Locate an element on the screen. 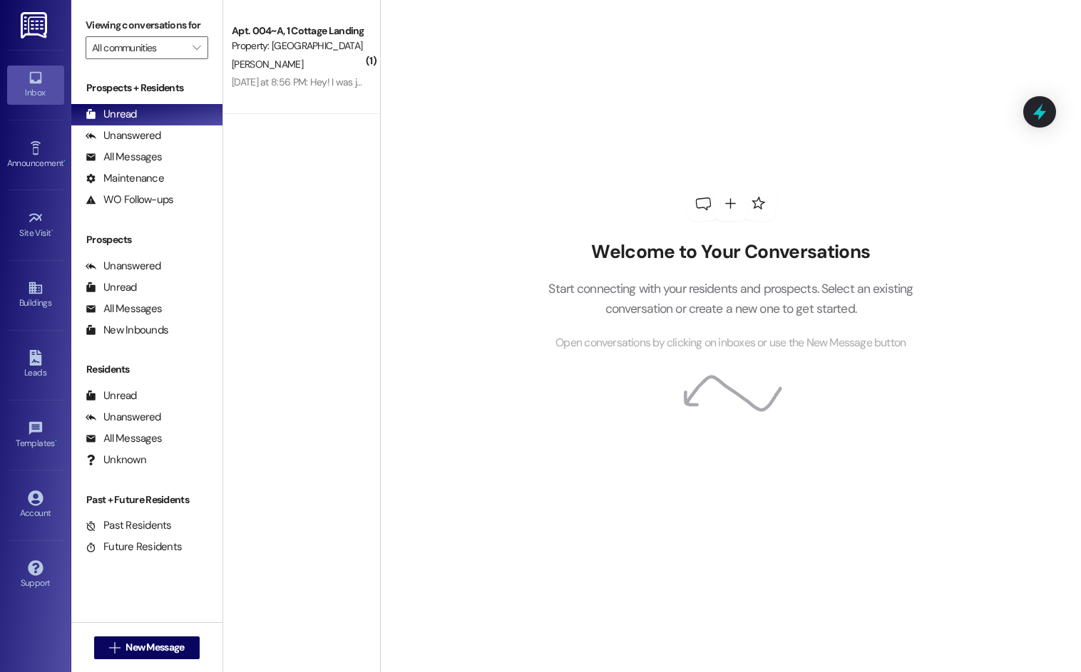  div: Past + Future Residents is located at coordinates (147, 500).